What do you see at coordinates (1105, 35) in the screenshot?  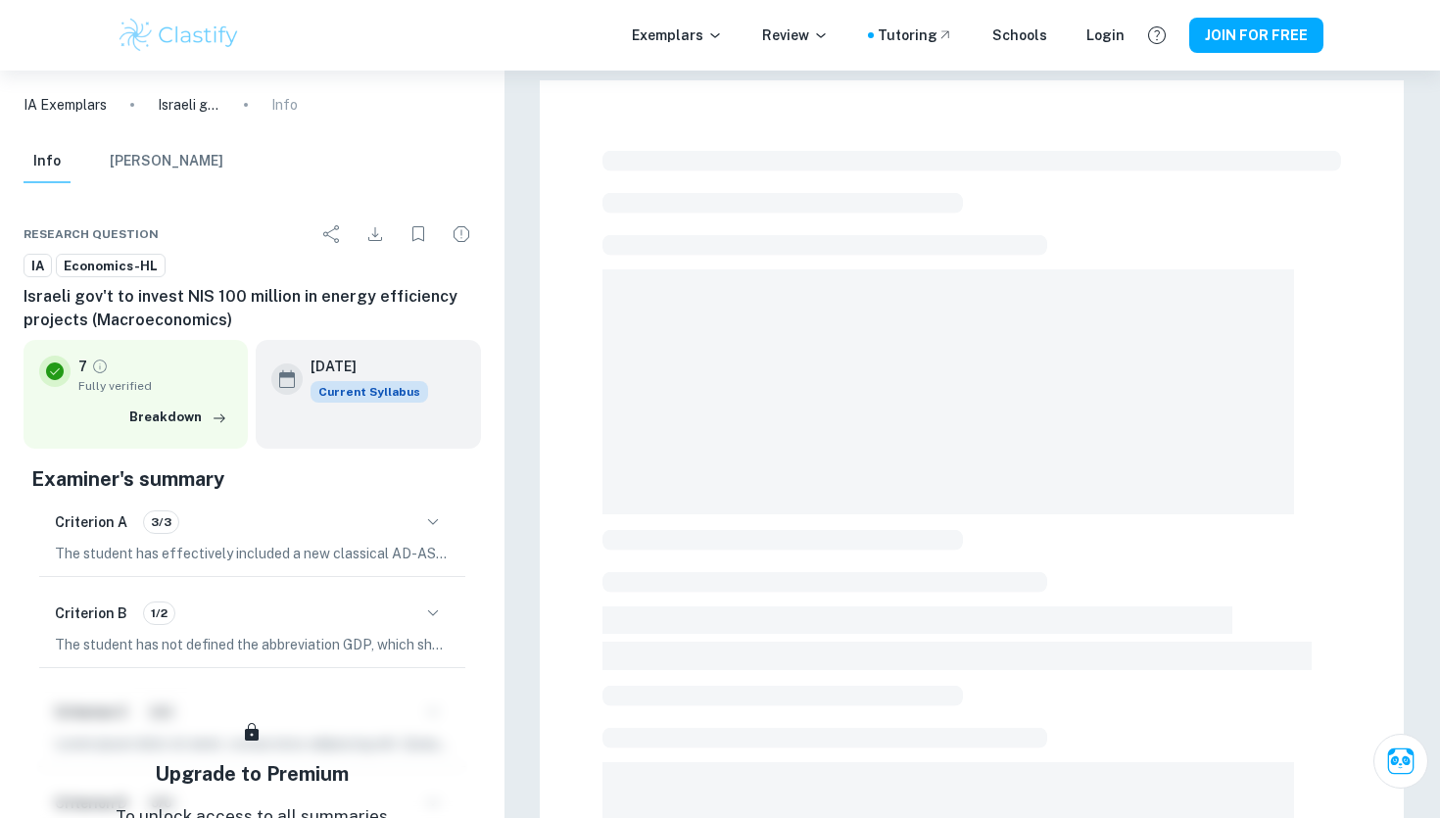 I see `a: Login` at bounding box center [1105, 35].